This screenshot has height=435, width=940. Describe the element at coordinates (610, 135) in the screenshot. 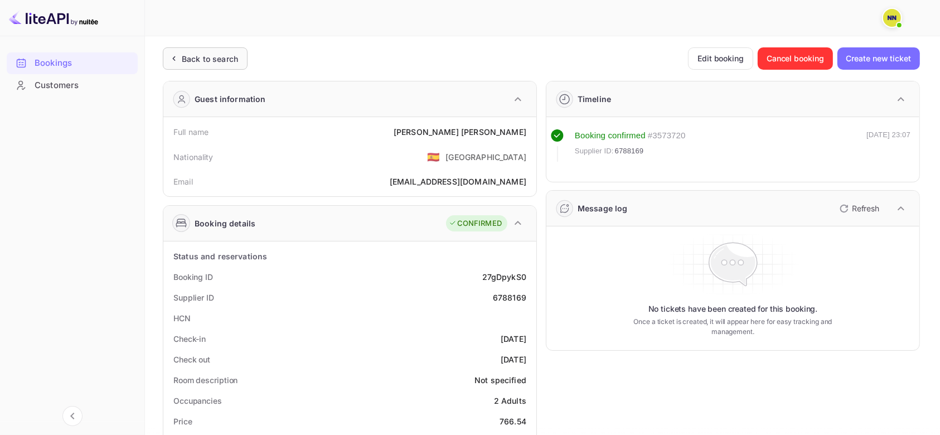

I see `div: Booking confirmed` at that location.